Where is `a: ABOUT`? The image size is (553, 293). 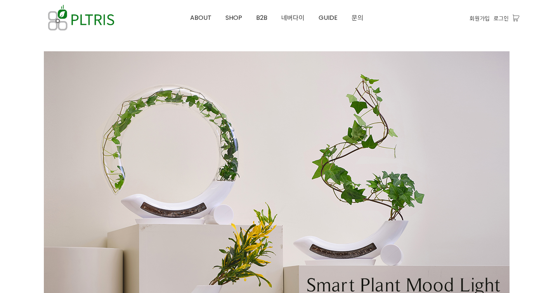 a: ABOUT is located at coordinates (201, 18).